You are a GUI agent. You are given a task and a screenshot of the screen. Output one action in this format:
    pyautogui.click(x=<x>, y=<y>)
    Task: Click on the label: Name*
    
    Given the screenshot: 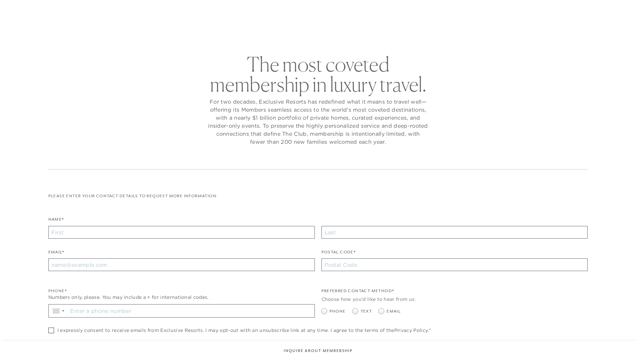 What is the action you would take?
    pyautogui.click(x=56, y=221)
    